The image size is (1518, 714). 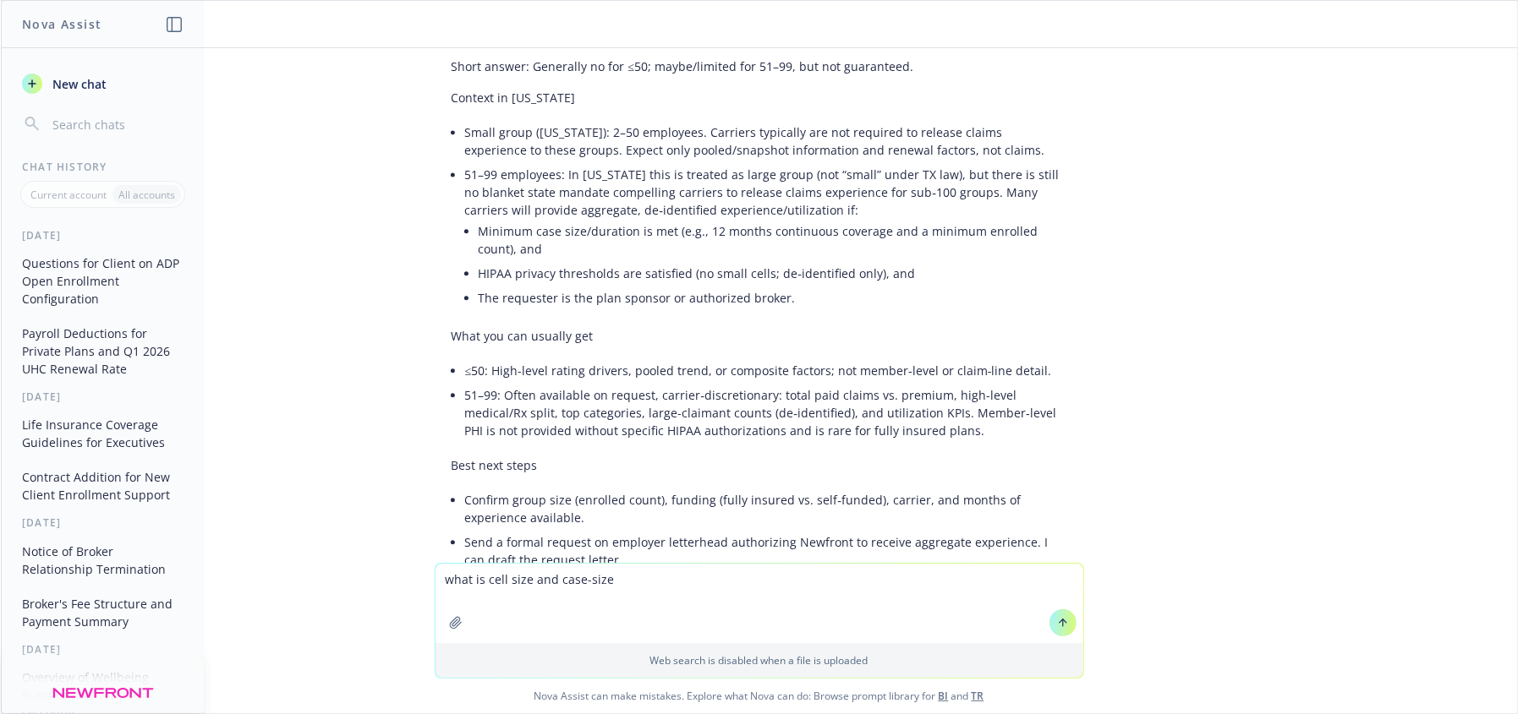 What do you see at coordinates (759, 604) in the screenshot?
I see `textarea: what is cell size and case-size` at bounding box center [759, 604].